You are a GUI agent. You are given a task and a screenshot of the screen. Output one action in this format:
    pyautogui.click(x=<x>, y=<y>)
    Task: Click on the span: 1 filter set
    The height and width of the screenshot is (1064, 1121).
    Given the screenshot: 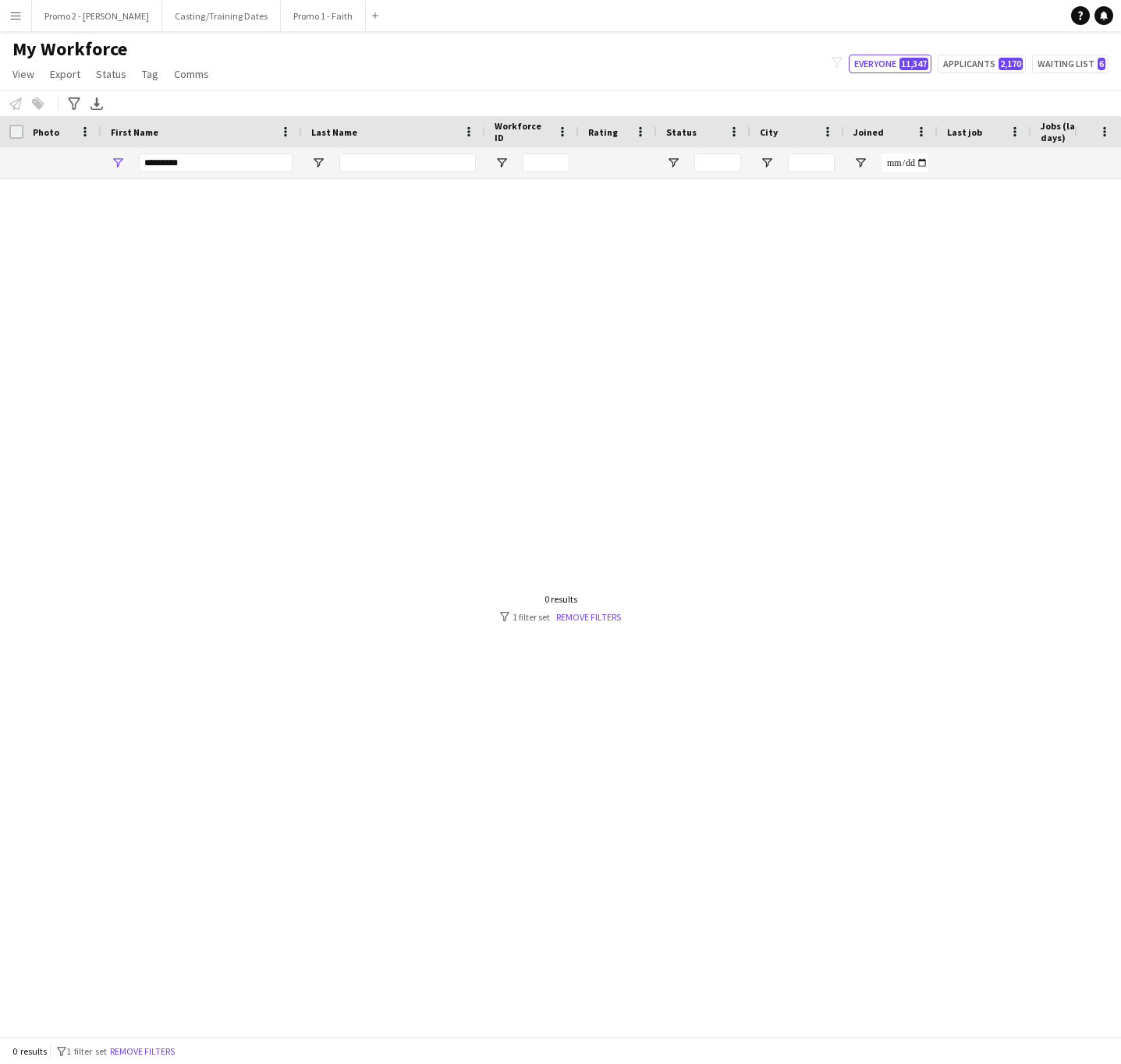 What is the action you would take?
    pyautogui.click(x=86, y=1051)
    